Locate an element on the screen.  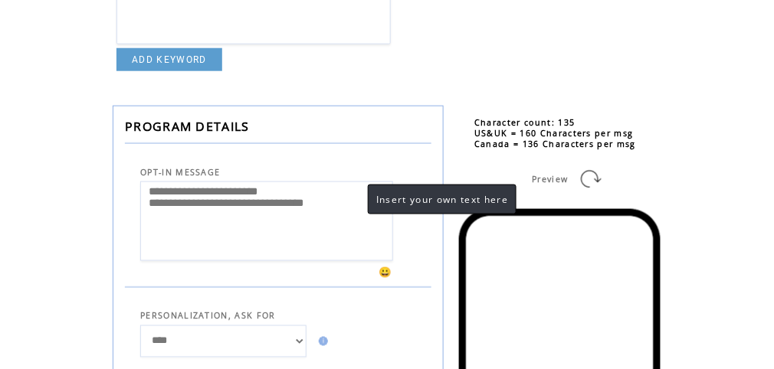
span: PERSONALIZATION, ASK FOR is located at coordinates (208, 316).